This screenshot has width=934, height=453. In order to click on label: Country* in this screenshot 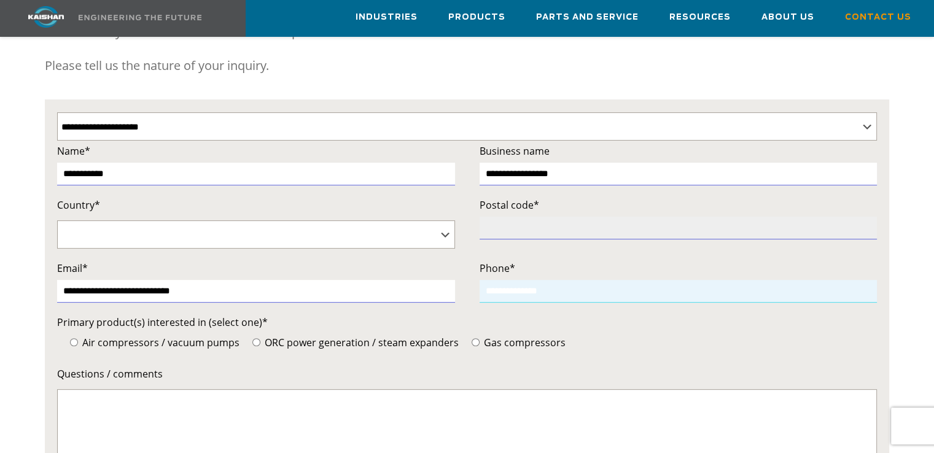, I will do `click(256, 205)`.